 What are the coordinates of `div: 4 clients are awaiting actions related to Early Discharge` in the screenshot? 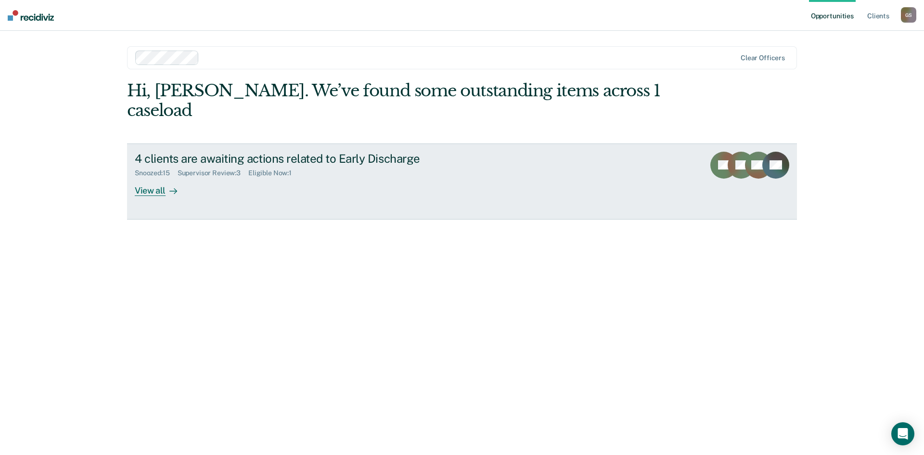 It's located at (304, 158).